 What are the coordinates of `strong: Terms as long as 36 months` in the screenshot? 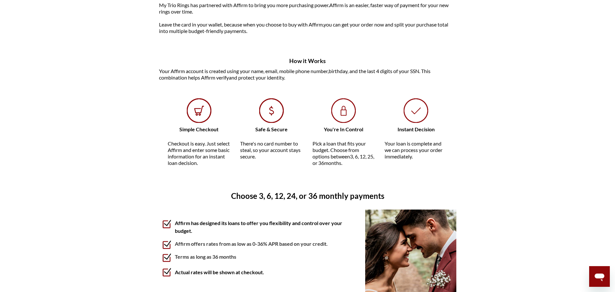 It's located at (205, 256).